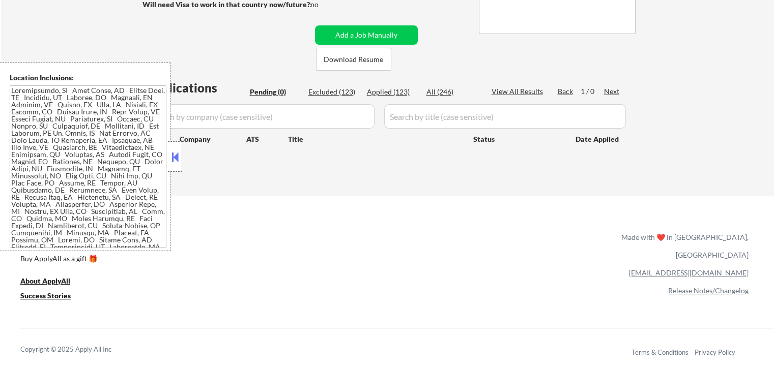  I want to click on a: Release Notes/Changelog, so click(708, 290).